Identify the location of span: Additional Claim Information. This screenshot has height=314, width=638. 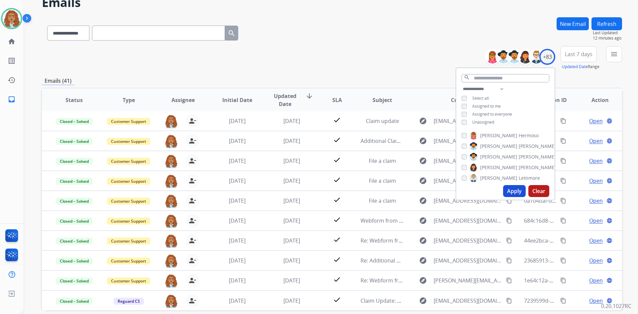
(396, 141).